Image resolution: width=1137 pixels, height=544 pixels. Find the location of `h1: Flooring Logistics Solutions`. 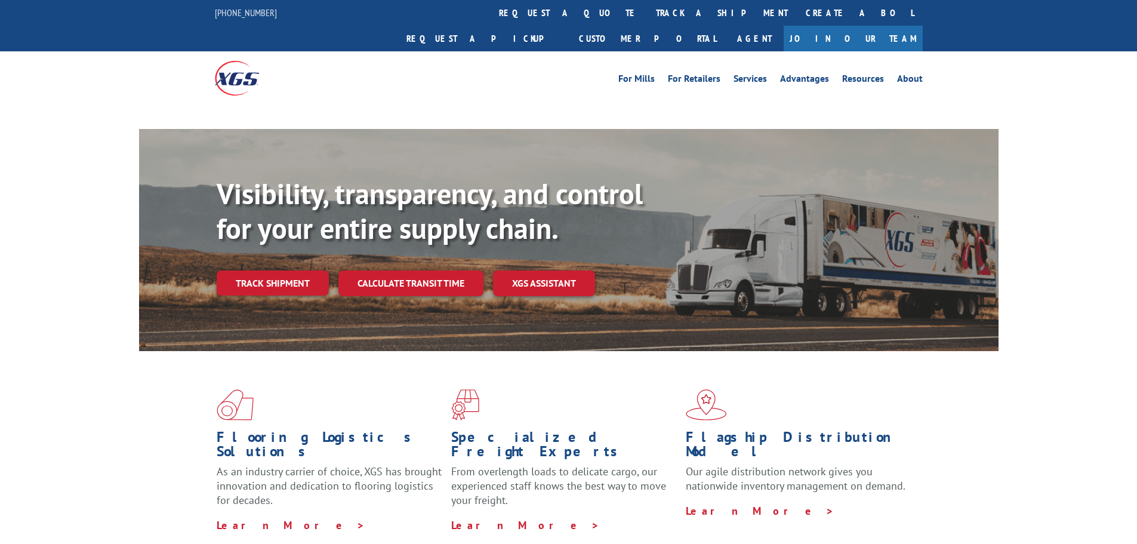

h1: Flooring Logistics Solutions is located at coordinates (329, 447).